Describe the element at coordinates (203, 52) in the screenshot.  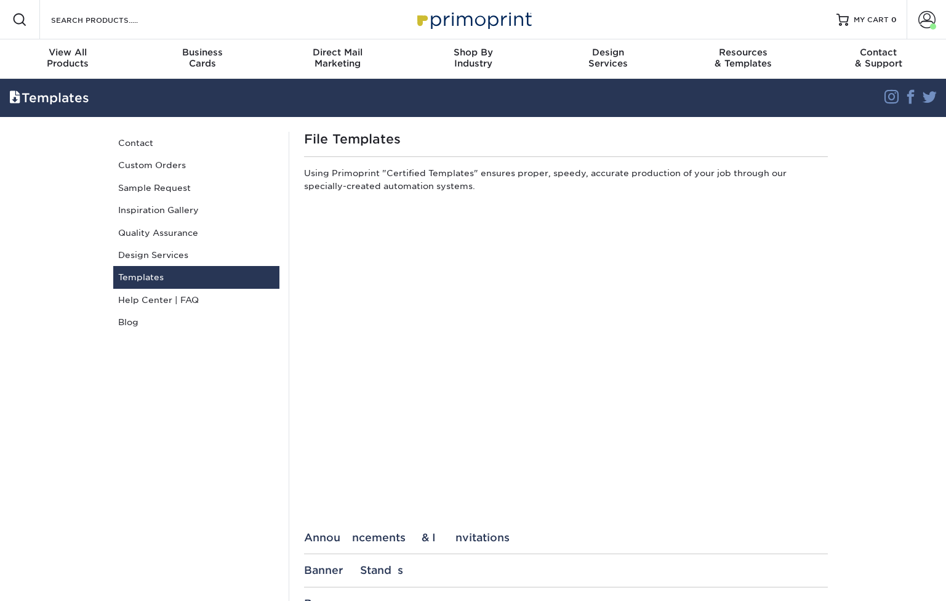
I see `span: Business` at that location.